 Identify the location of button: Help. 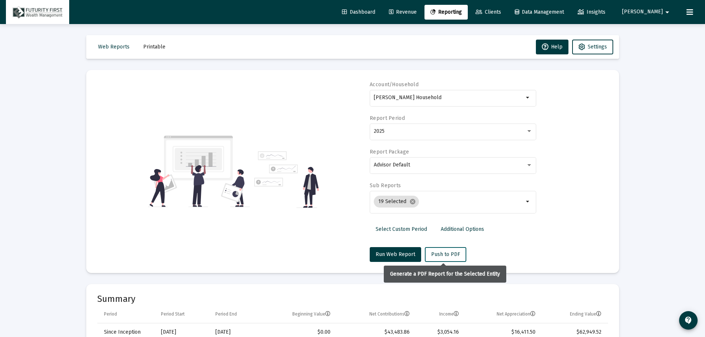
(553, 47).